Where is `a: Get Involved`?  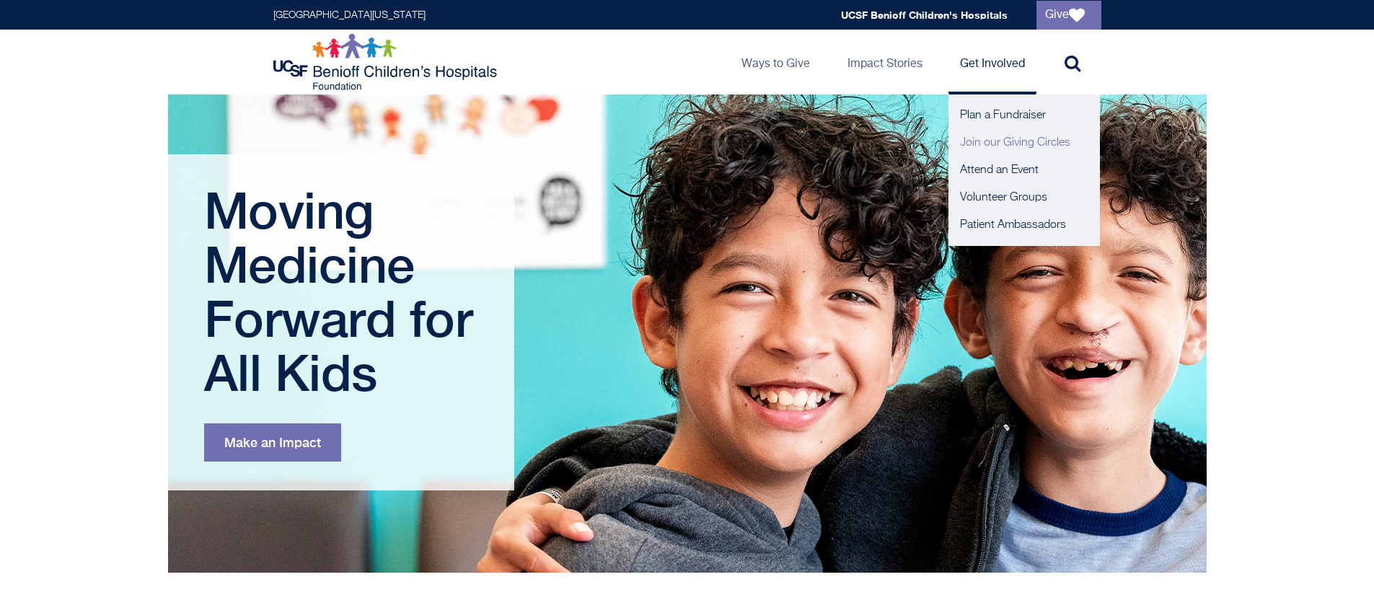
a: Get Involved is located at coordinates (992, 62).